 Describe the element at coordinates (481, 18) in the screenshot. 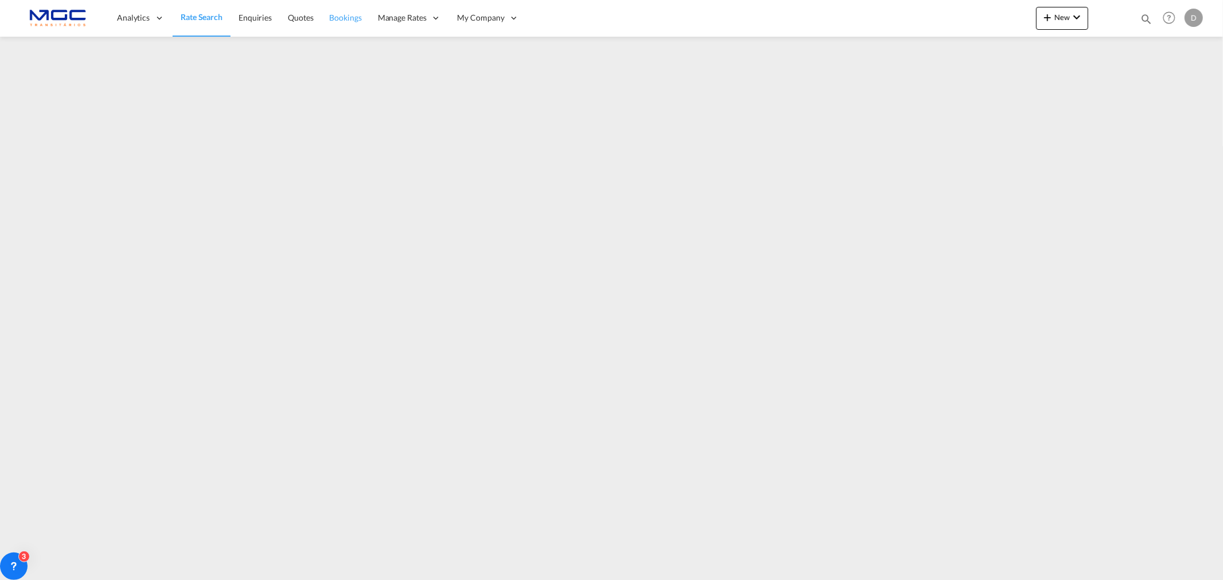

I see `span: My Company` at that location.